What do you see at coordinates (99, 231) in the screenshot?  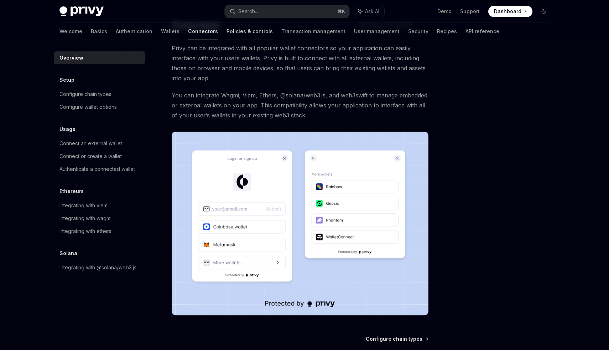 I see `a: Integrating with ethers` at bounding box center [99, 231].